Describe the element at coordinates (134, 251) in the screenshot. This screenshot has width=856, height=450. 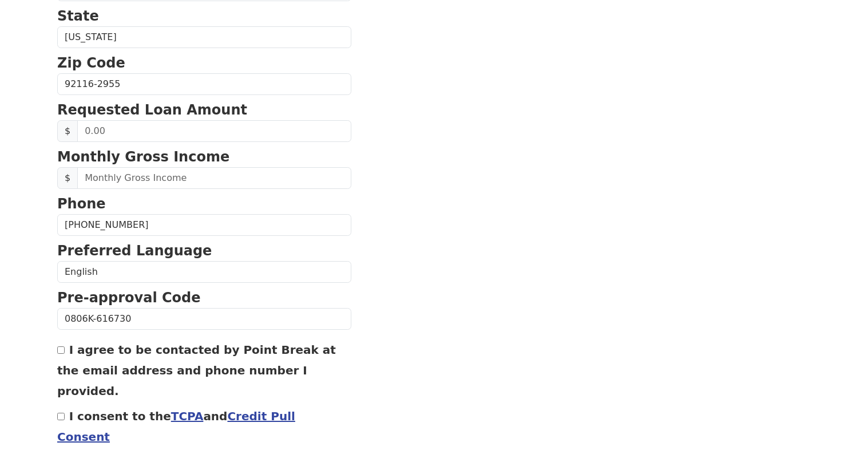
I see `strong: Preferred Language` at that location.